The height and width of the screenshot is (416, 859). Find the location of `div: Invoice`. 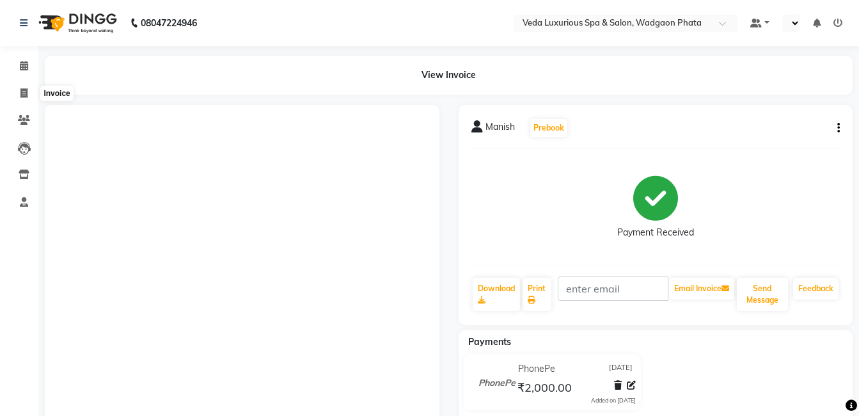

div: Invoice is located at coordinates (56, 93).